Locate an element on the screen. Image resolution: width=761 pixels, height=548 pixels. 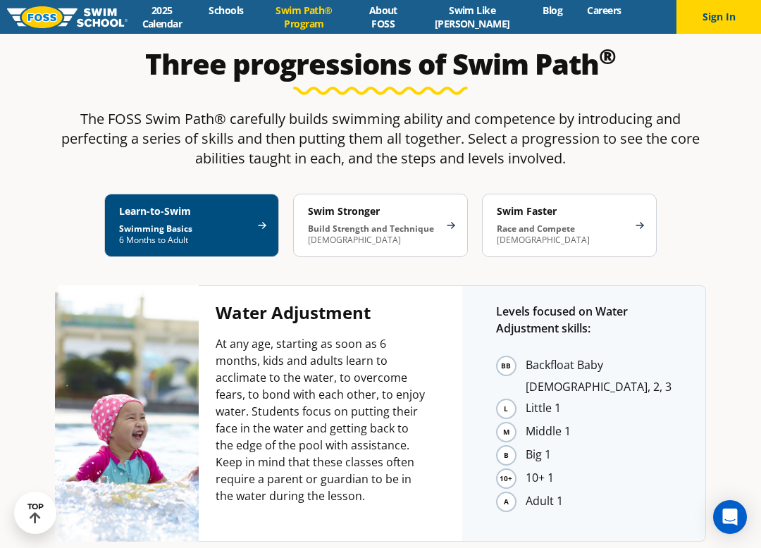
li: Adult 1 is located at coordinates (598, 502).